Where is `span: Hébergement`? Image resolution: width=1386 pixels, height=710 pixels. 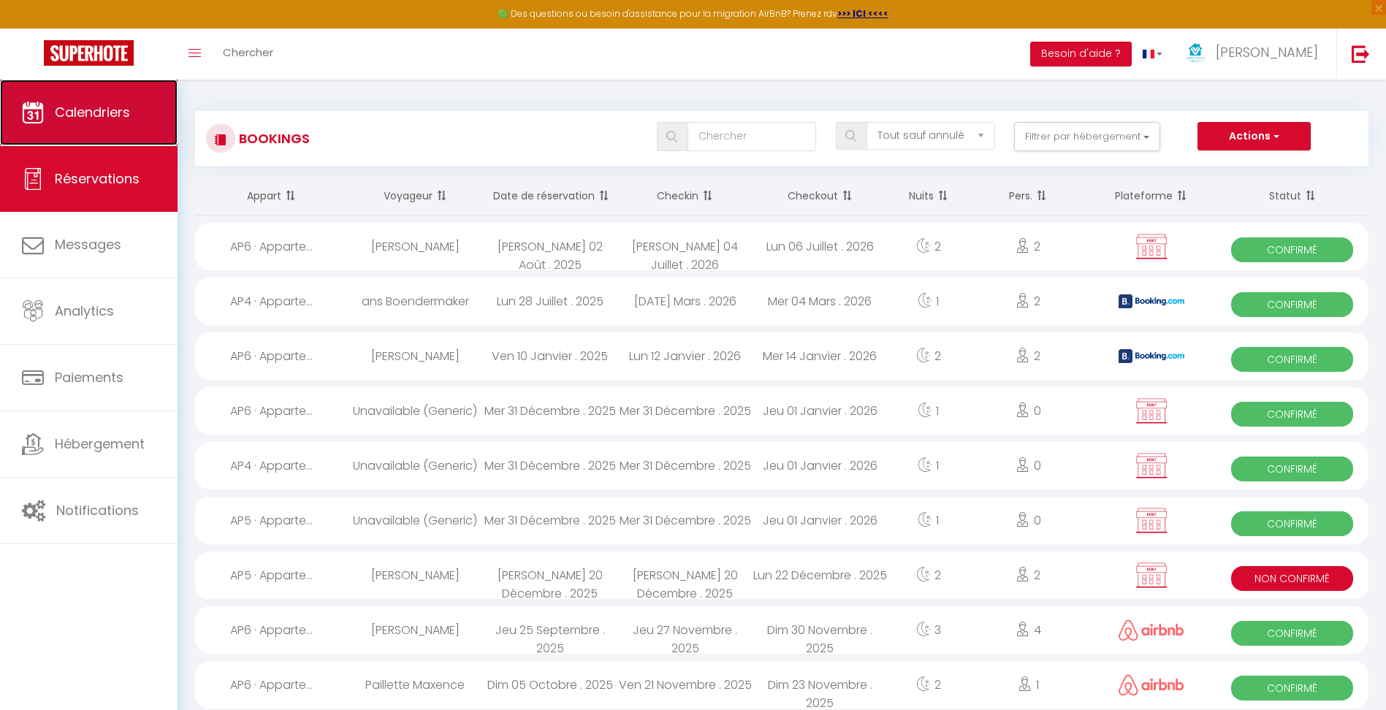 span: Hébergement is located at coordinates (99, 444).